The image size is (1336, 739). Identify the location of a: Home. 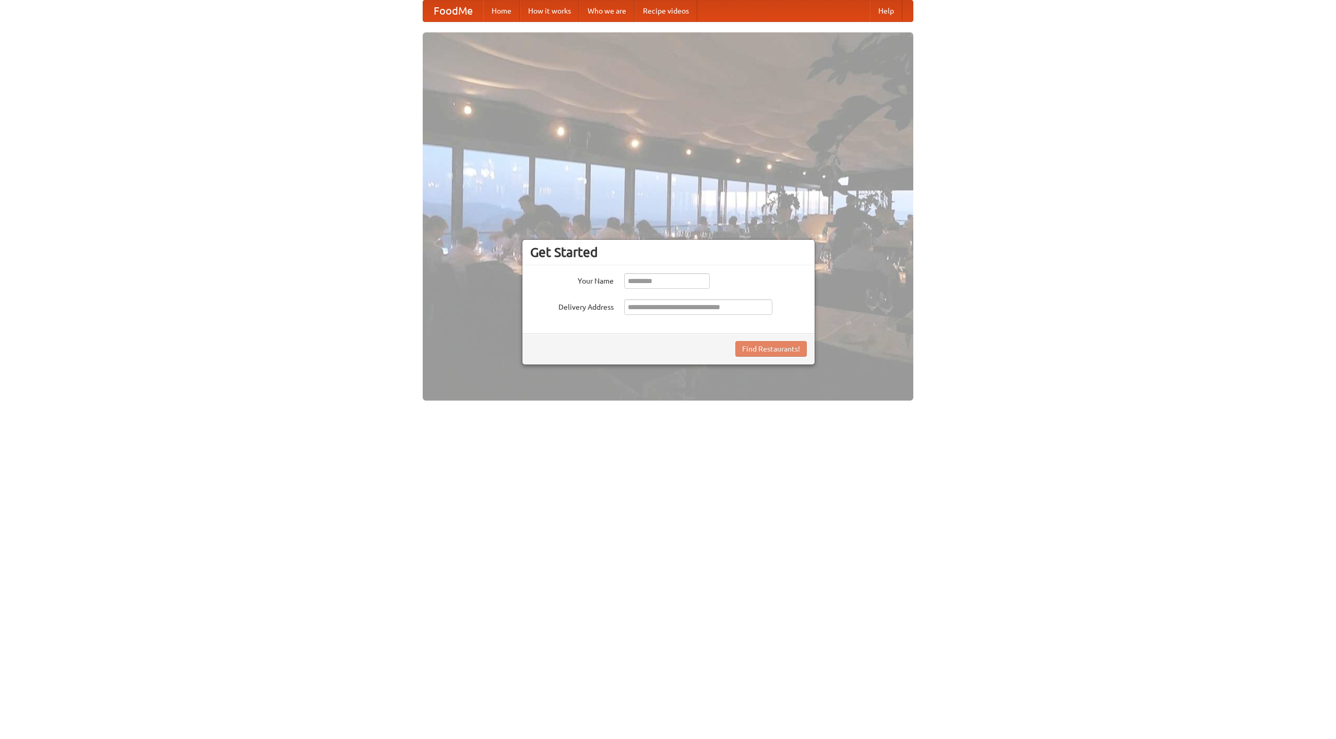
(502, 11).